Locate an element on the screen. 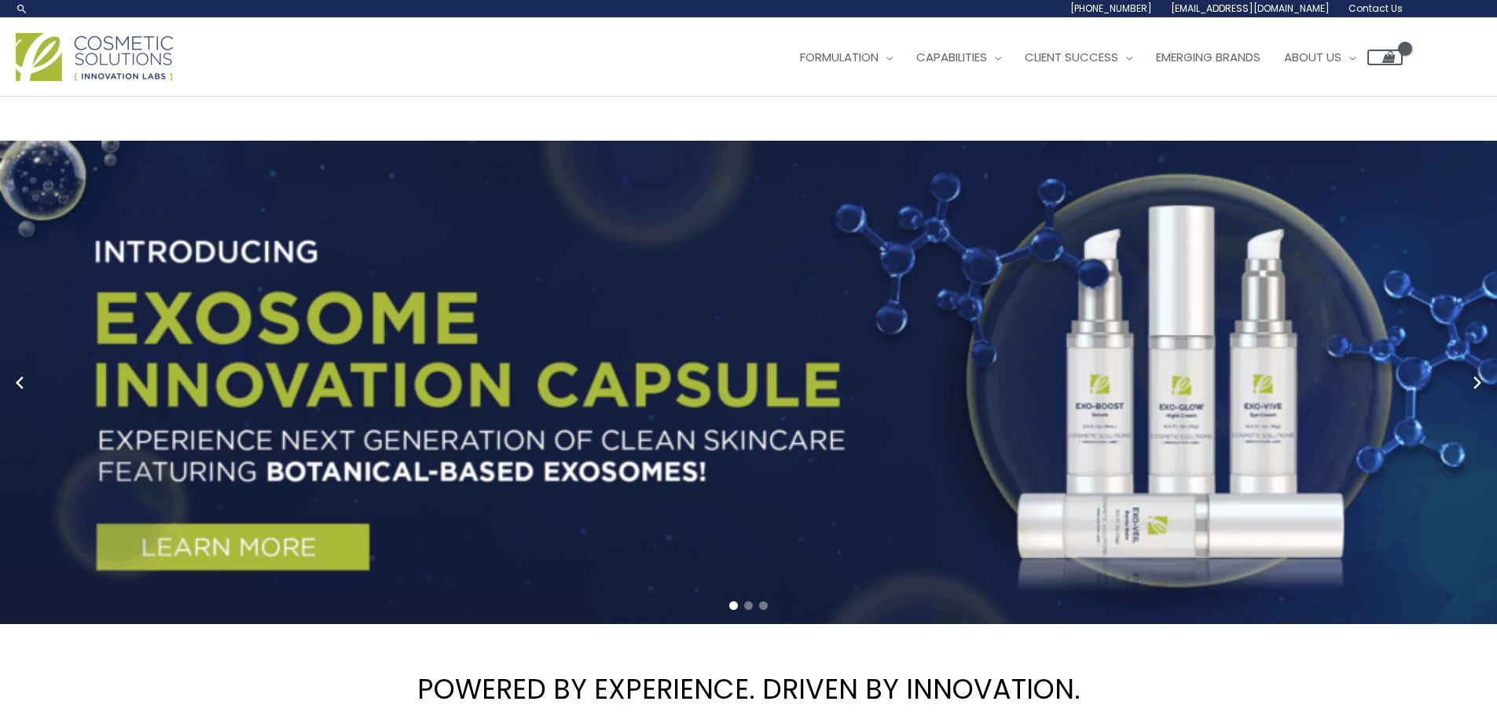  a: Capabilities is located at coordinates (959, 57).